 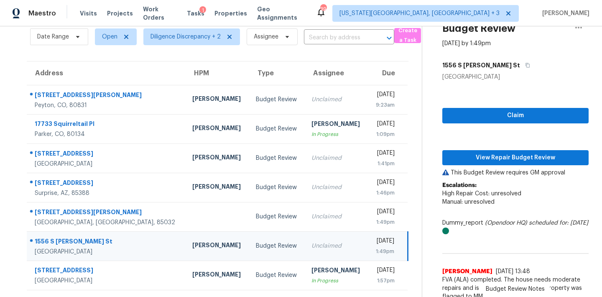 What do you see at coordinates (88, 13) in the screenshot?
I see `span: Visits` at bounding box center [88, 13].